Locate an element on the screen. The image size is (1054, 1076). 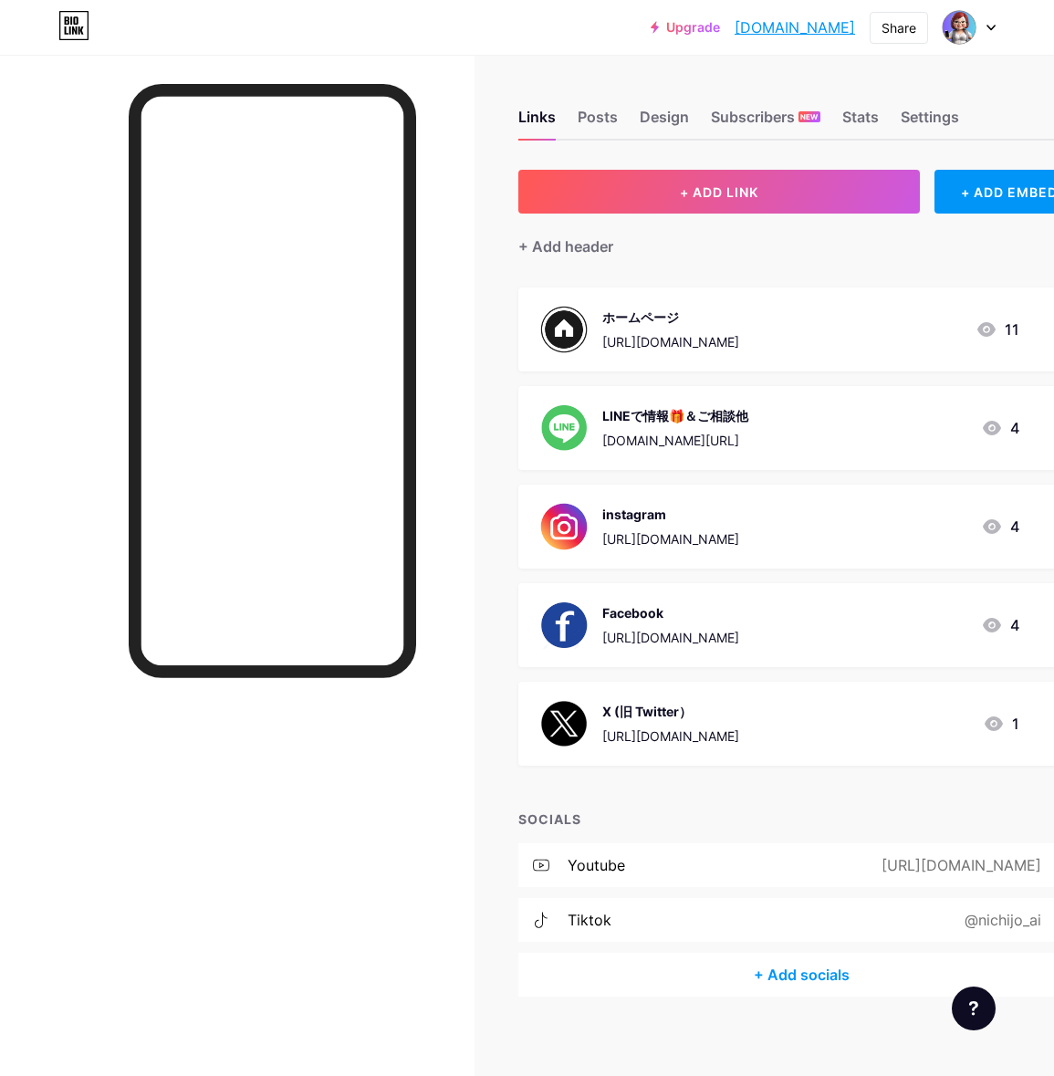
img: ホームページ is located at coordinates (564, 329).